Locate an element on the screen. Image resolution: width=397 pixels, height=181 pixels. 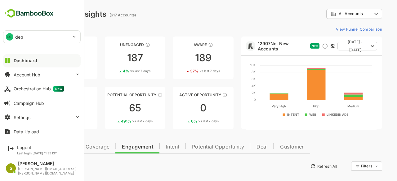
div: 0 is located at coordinates (181, 108).